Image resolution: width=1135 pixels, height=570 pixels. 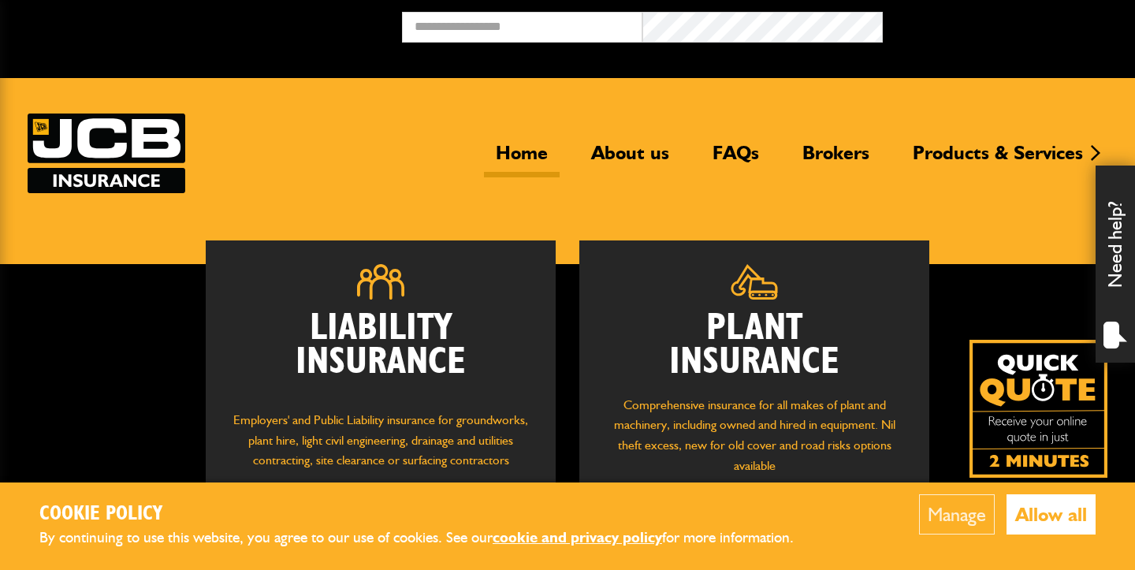 What do you see at coordinates (1050, 514) in the screenshot?
I see `button: Allow all` at bounding box center [1050, 514].